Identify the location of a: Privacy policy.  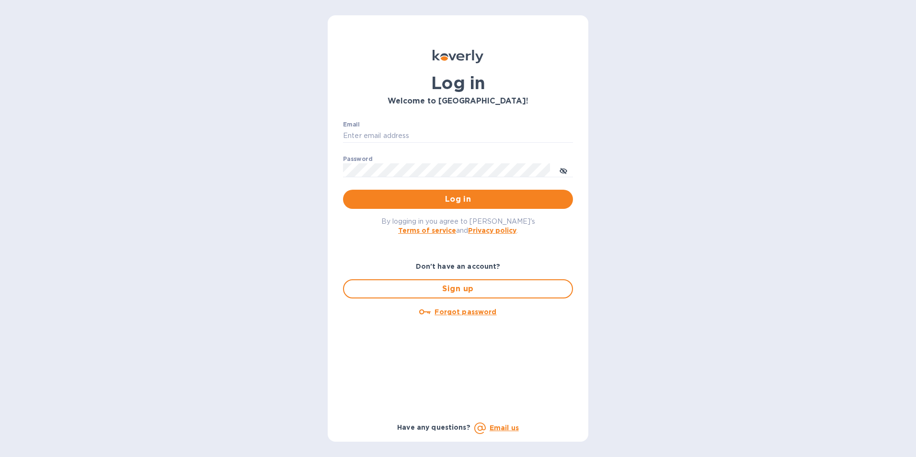
(492, 230).